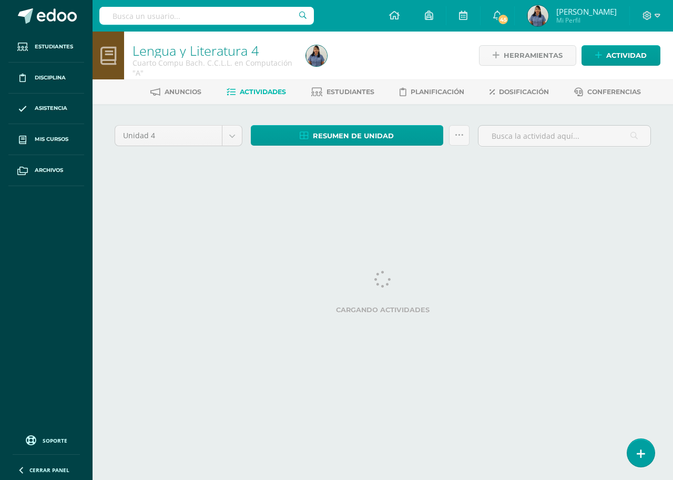 This screenshot has width=673, height=480. Describe the element at coordinates (46, 439) in the screenshot. I see `a: Soporte` at that location.